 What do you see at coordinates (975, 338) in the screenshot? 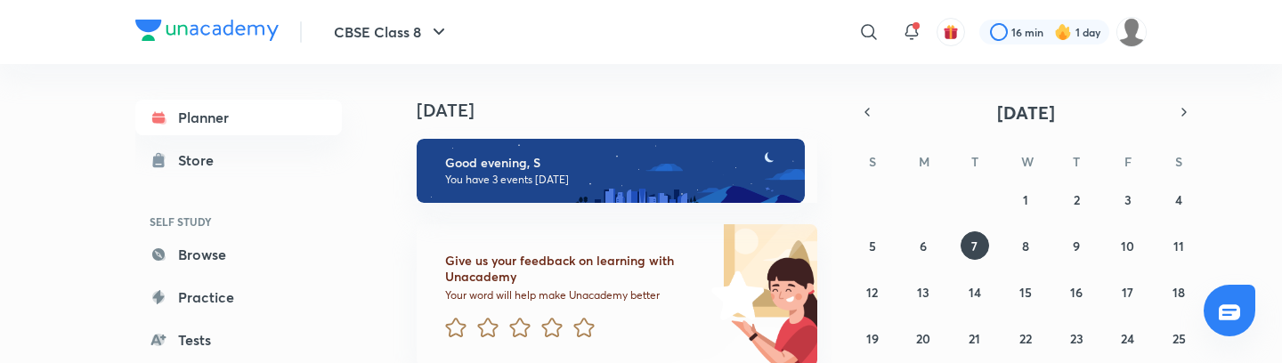
I see `button: October 21, 2025` at bounding box center [975, 338].